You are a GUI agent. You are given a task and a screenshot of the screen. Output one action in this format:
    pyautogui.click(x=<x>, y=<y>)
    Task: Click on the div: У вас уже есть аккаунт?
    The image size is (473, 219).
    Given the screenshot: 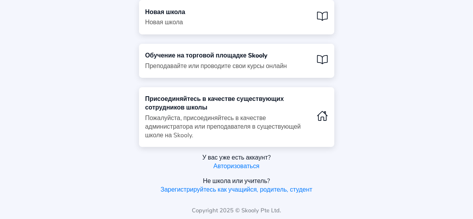 What is the action you would take?
    pyautogui.click(x=237, y=157)
    